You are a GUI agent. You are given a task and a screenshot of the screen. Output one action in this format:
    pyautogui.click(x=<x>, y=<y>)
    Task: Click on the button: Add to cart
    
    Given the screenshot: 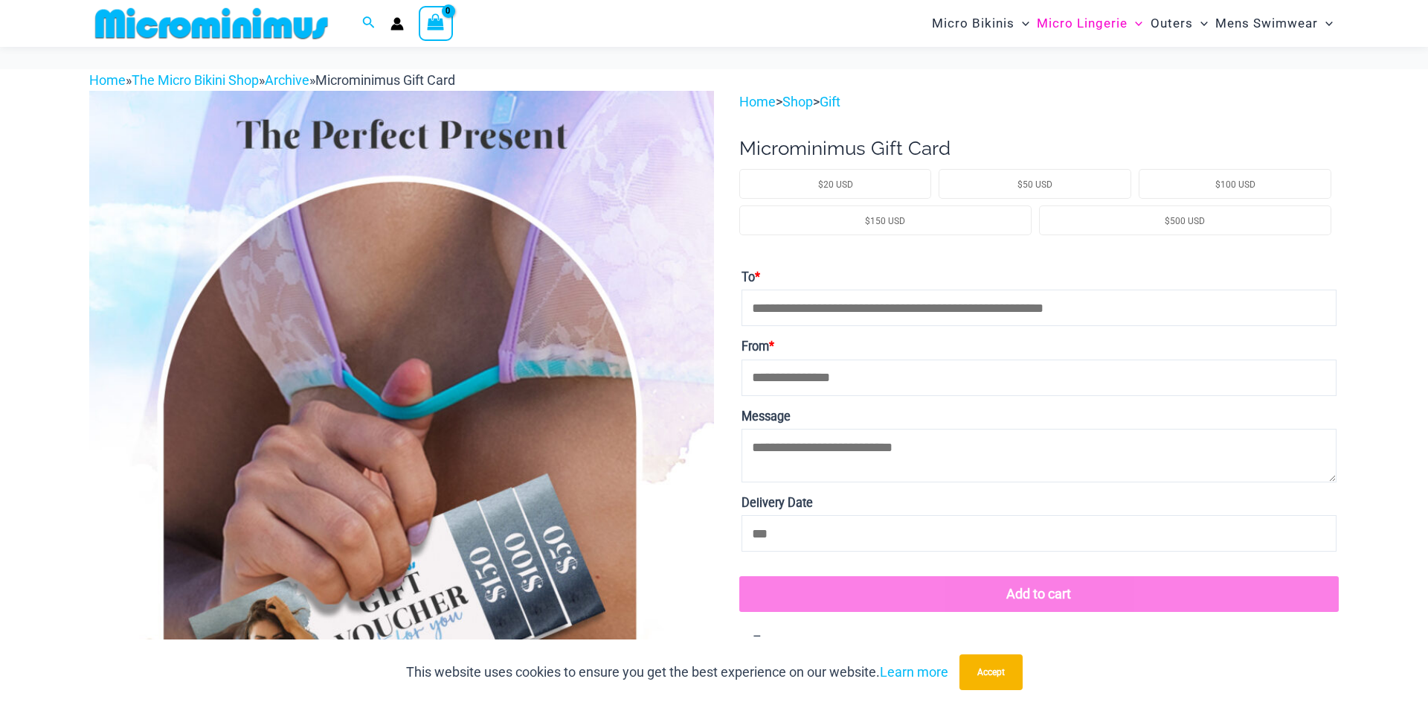 What is the action you would take?
    pyautogui.click(x=1039, y=594)
    